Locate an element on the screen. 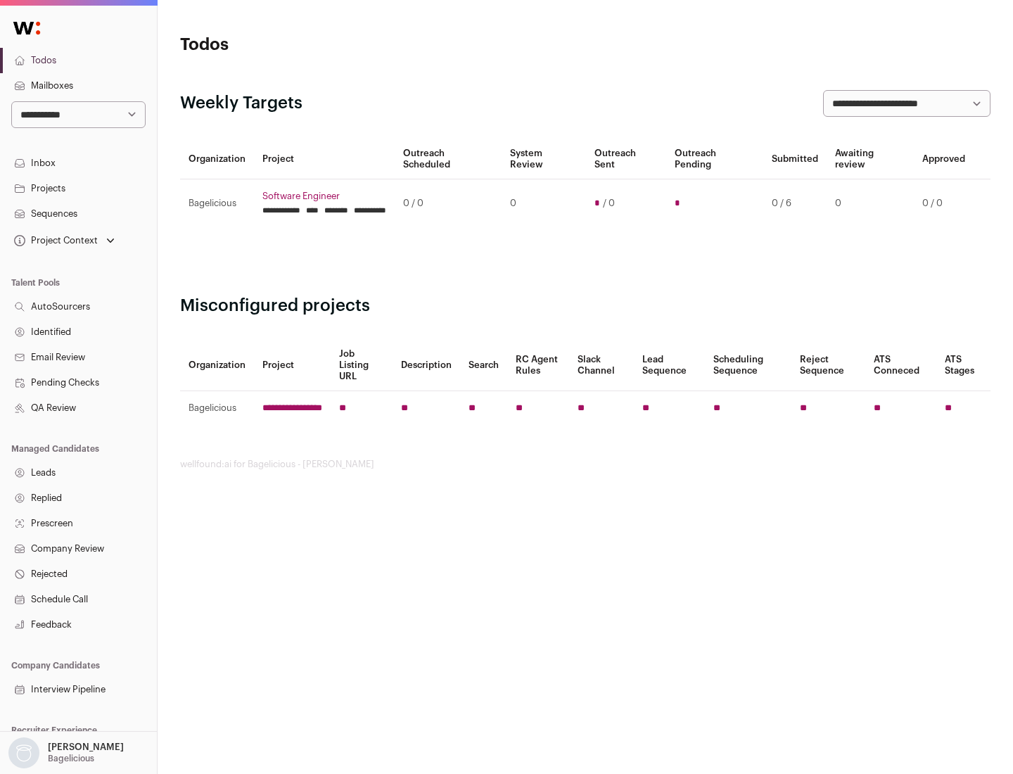 This screenshot has height=774, width=1013. th: Awaiting review is located at coordinates (870, 159).